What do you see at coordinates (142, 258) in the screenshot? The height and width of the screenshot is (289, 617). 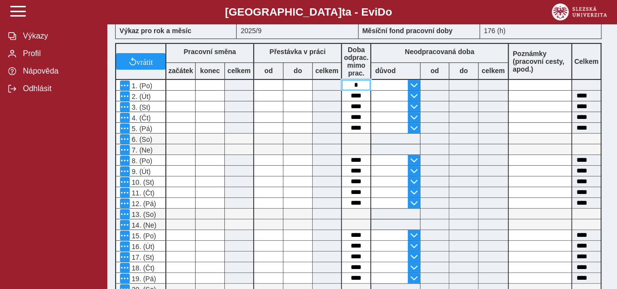 I see `span: 17. (St)` at bounding box center [142, 258].